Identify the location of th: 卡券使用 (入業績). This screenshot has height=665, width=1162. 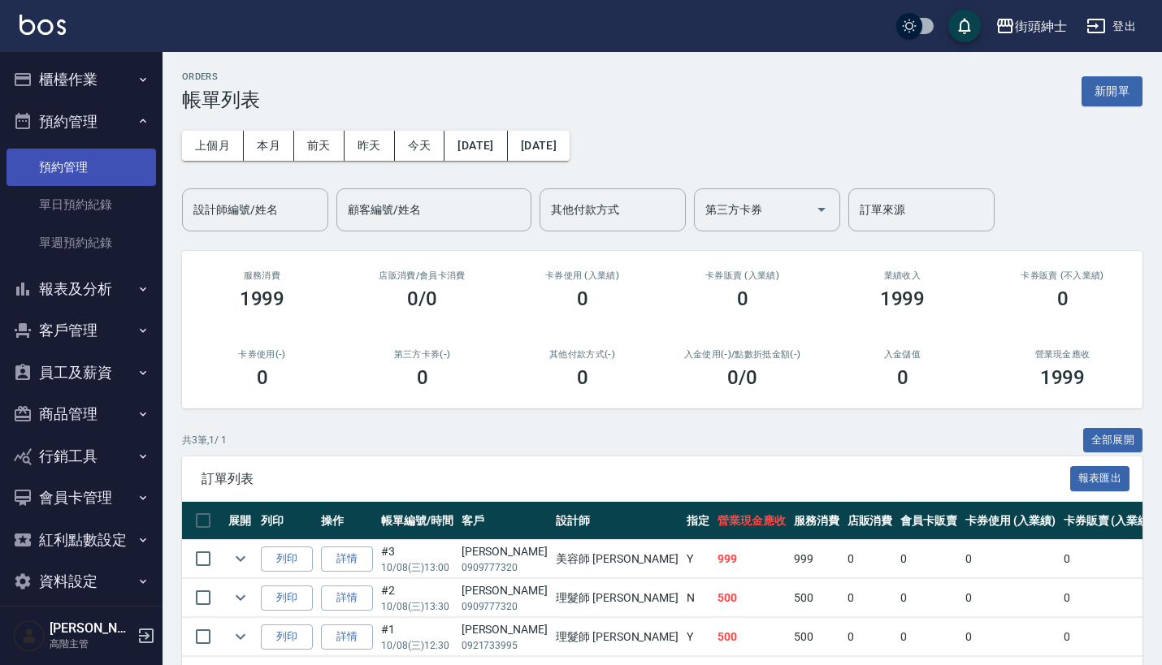
(1010, 521).